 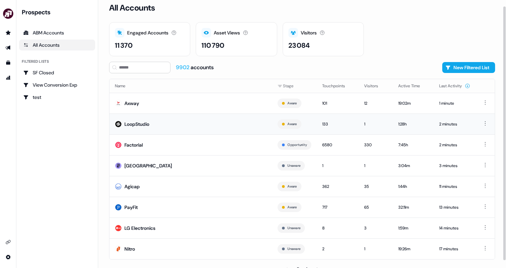 I want to click on a: Go to attribution, so click(x=8, y=78).